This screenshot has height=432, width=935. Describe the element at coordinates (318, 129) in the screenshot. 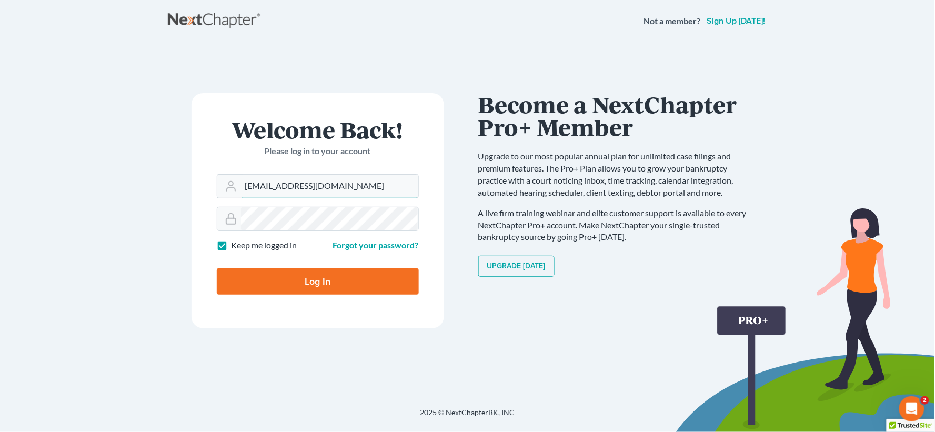

I see `h1: Welcome Back!` at that location.